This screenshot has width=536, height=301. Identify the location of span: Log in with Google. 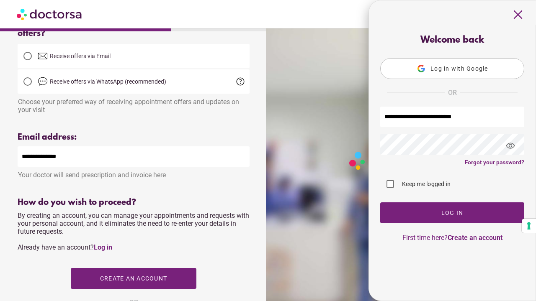
(459, 69).